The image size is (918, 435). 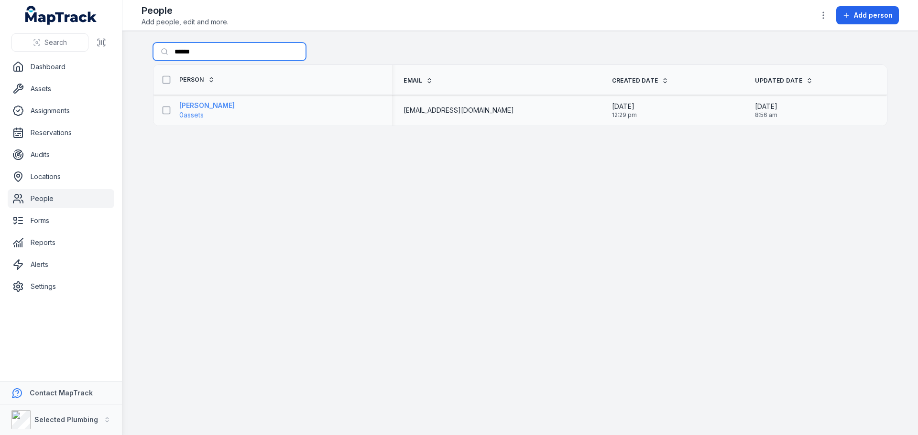 I want to click on a: Assets, so click(x=61, y=89).